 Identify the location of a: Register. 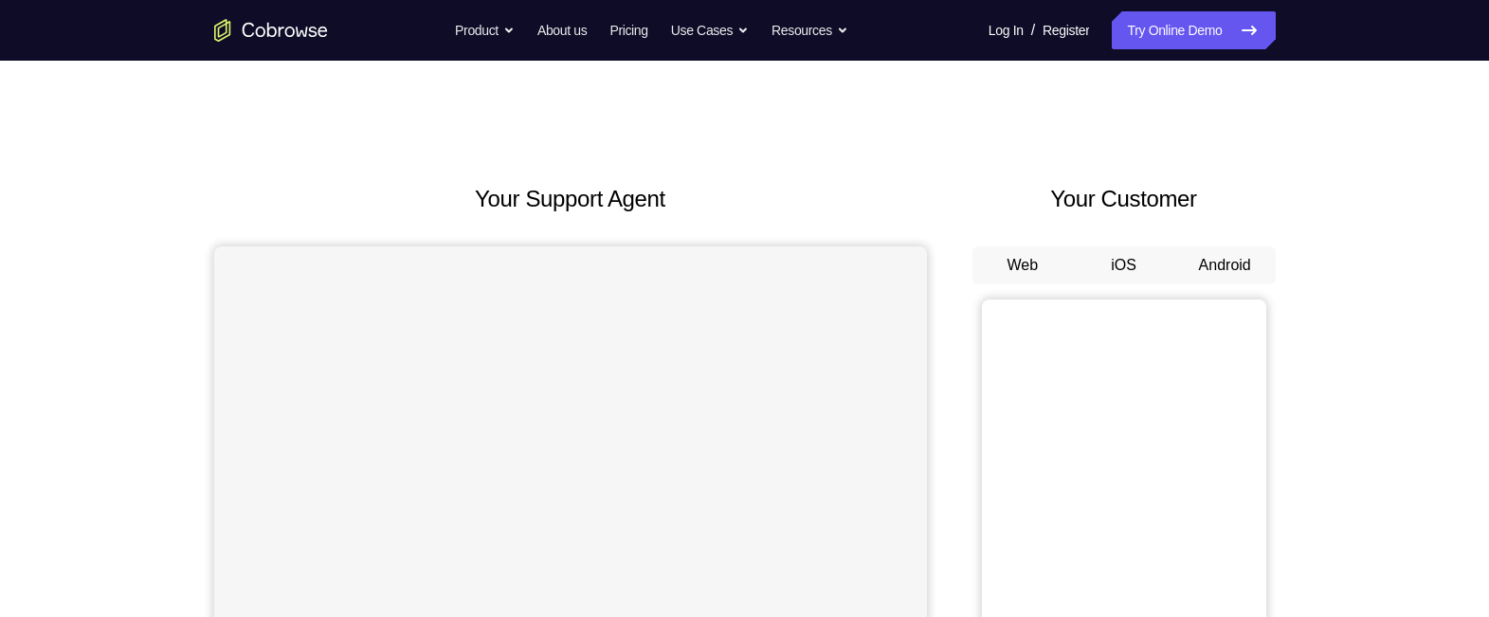
(1066, 30).